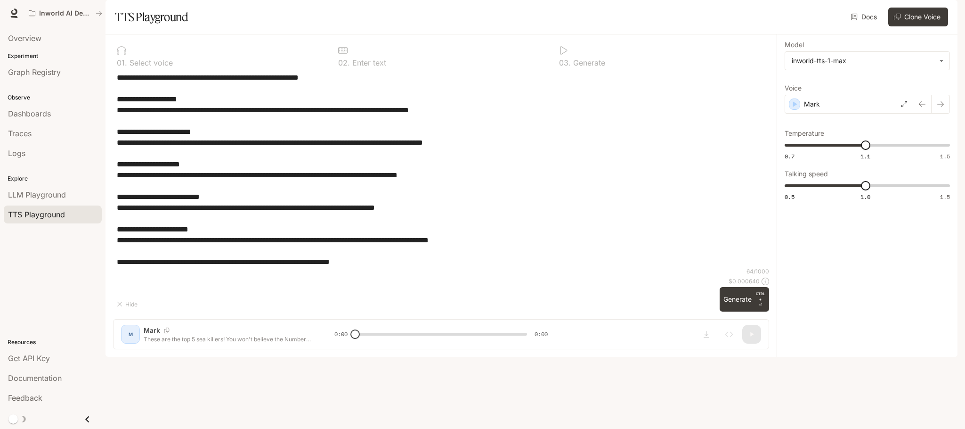 The height and width of the screenshot is (429, 965). I want to click on p: Temperature, so click(805, 133).